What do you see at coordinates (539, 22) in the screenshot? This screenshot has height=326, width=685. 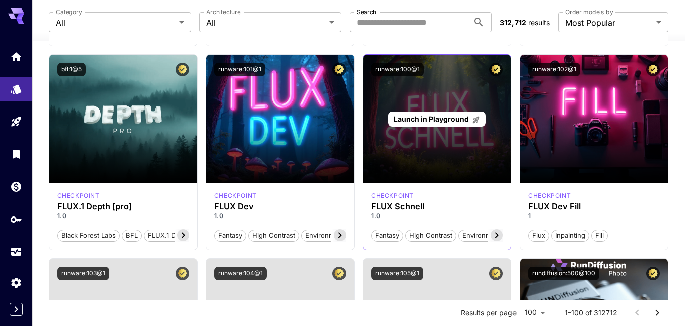 I see `span: results` at bounding box center [539, 22].